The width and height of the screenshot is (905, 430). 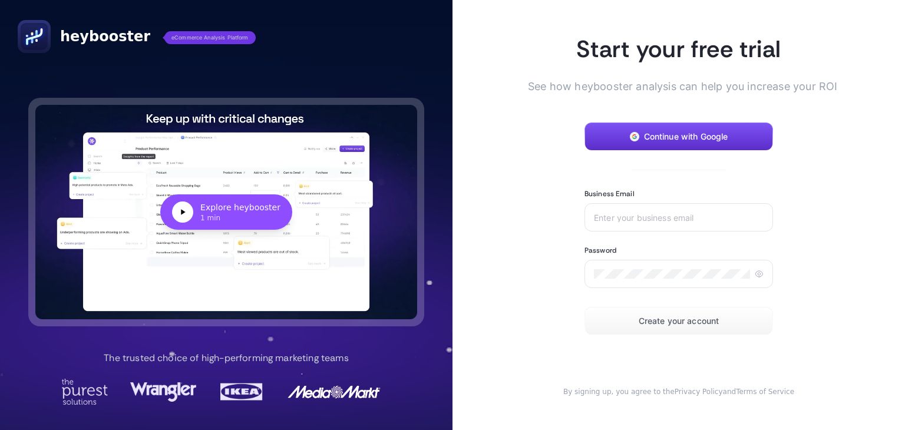 What do you see at coordinates (226, 212) in the screenshot?
I see `button: Explore heybooster1 min` at bounding box center [226, 212].